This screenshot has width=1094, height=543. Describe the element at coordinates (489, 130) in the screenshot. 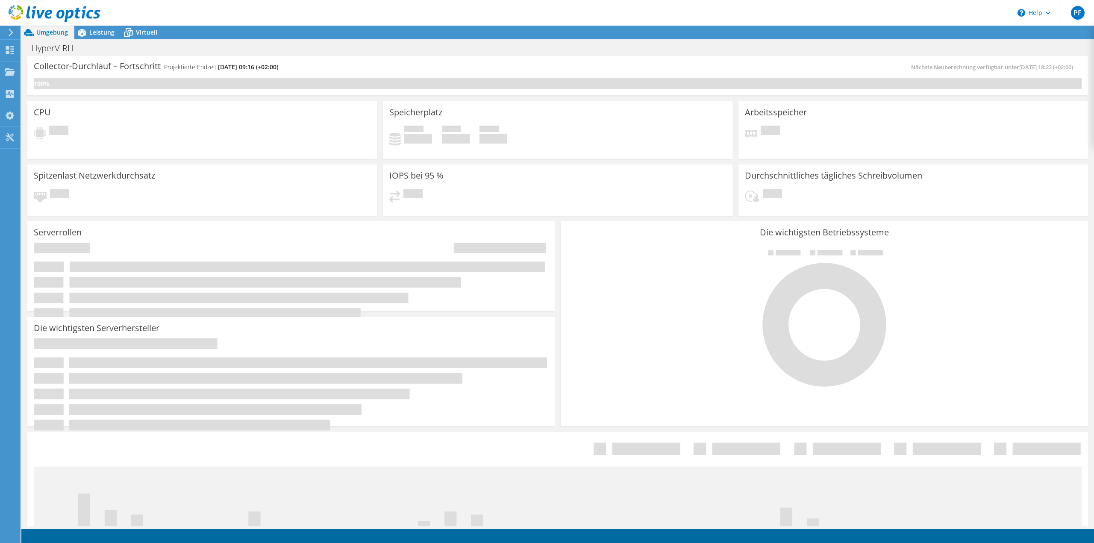

I see `span: Insgesamt` at that location.